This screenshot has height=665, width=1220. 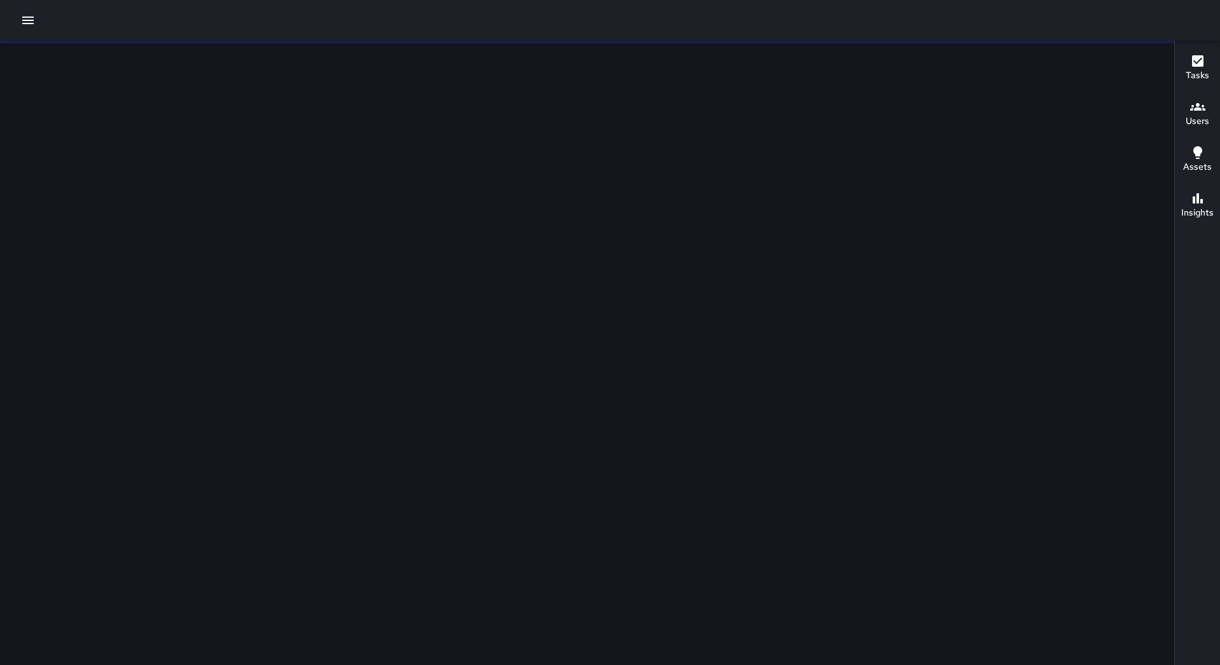 I want to click on h6: Users, so click(x=1197, y=121).